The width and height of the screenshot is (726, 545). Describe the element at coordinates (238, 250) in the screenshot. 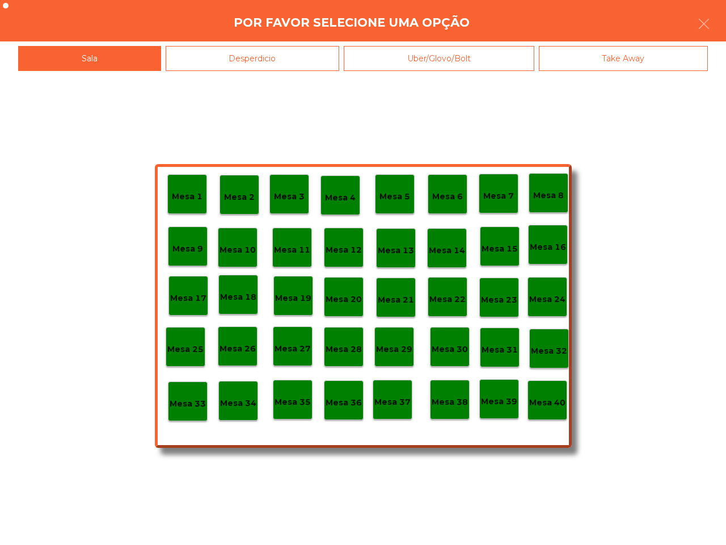

I see `p: Mesa 10` at that location.